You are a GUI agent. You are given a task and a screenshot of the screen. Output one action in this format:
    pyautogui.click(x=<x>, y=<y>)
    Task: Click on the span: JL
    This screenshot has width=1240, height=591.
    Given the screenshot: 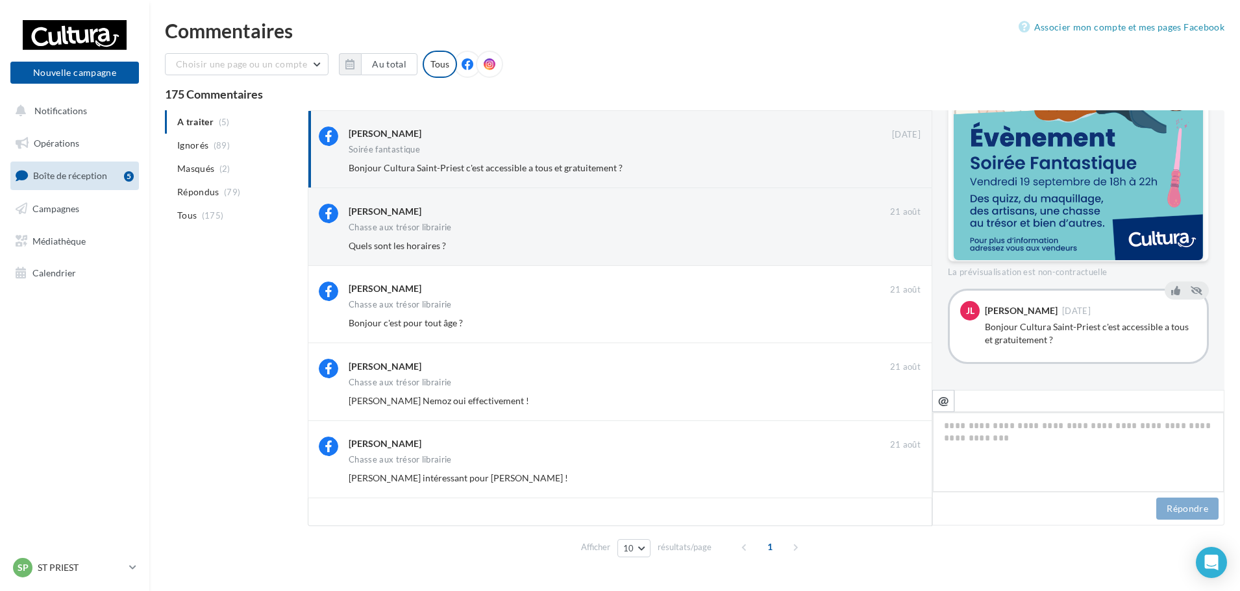 What is the action you would take?
    pyautogui.click(x=970, y=311)
    